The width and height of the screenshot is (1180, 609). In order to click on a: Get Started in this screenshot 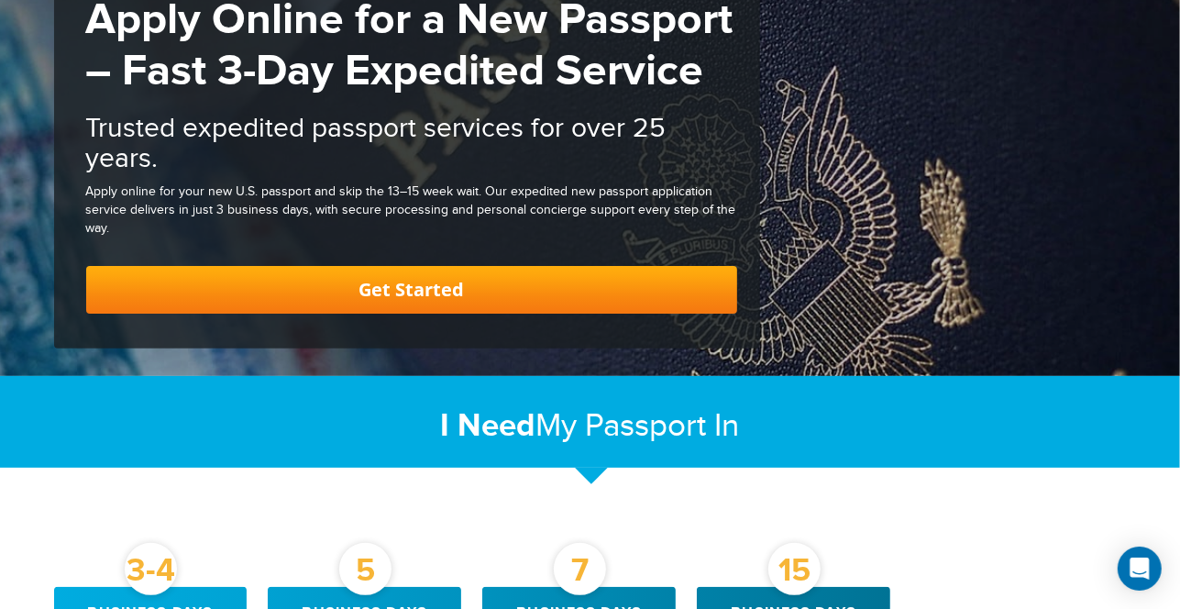, I will do `click(412, 290)`.